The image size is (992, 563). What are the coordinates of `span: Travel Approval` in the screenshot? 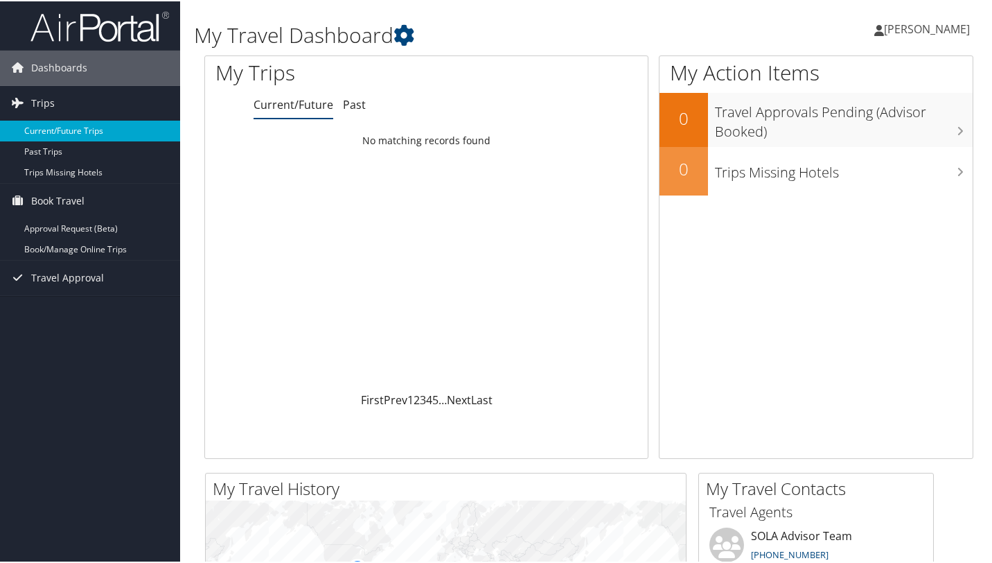 It's located at (67, 276).